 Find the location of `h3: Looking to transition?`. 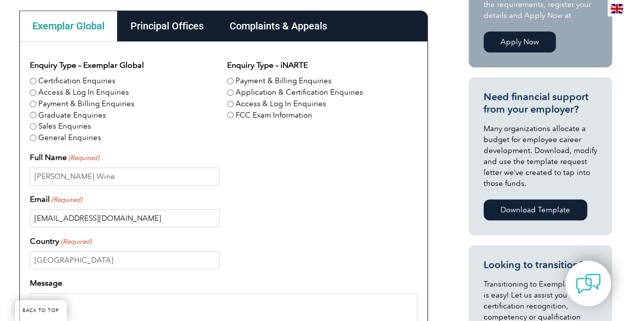

h3: Looking to transition? is located at coordinates (540, 264).